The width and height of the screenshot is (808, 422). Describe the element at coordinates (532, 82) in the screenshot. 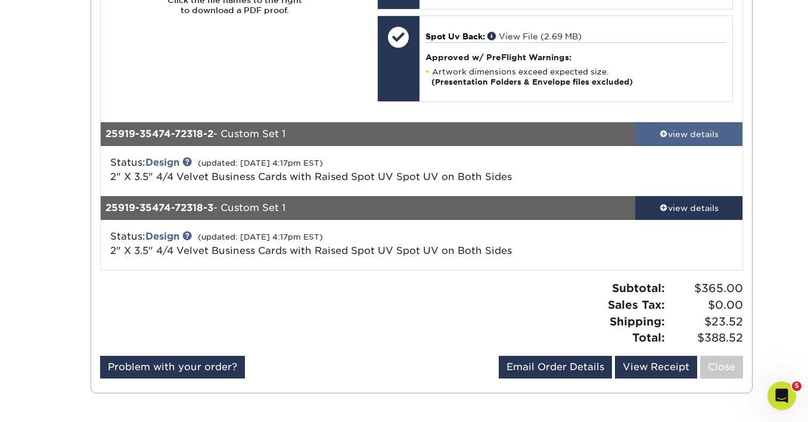

I see `strong: (Presentation Folders & Envelope files excluded)` at that location.